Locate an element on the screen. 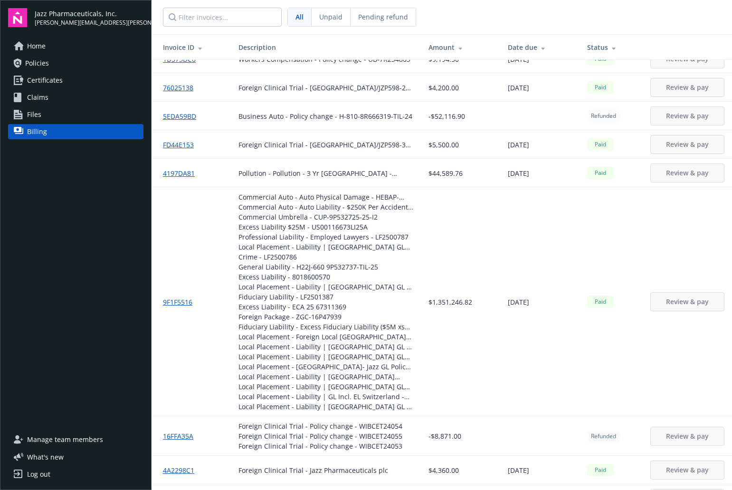  div: General Liability - H22J-660 9P532737-TIL-25 is located at coordinates (326, 266).